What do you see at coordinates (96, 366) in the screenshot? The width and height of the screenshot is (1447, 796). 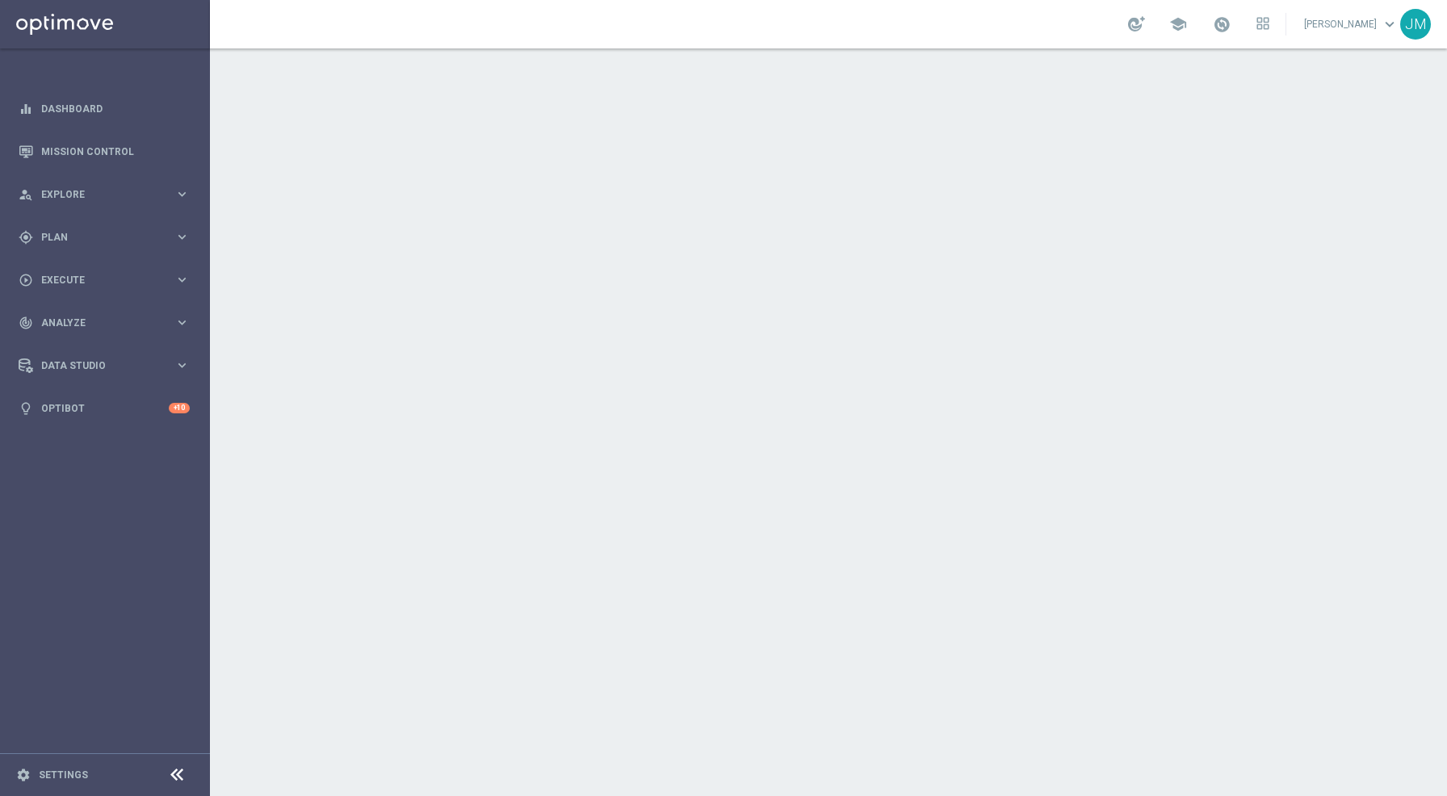 I see `div: Data Studio` at bounding box center [96, 366].